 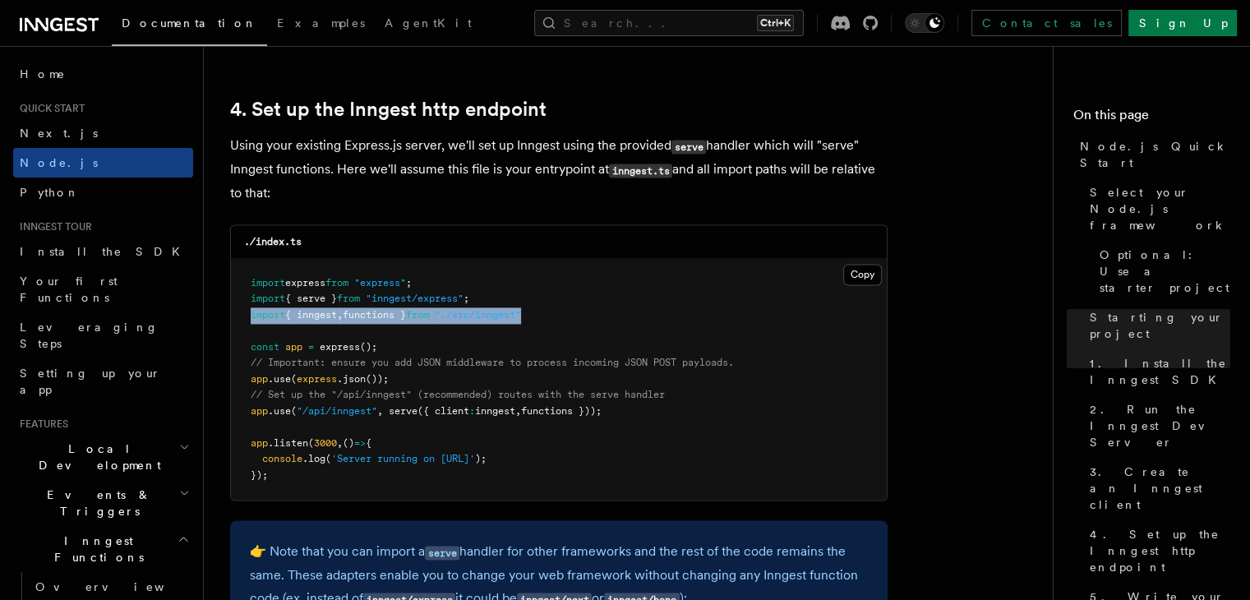 What do you see at coordinates (1165, 271) in the screenshot?
I see `span: Optional: Use a starter project` at bounding box center [1165, 271].